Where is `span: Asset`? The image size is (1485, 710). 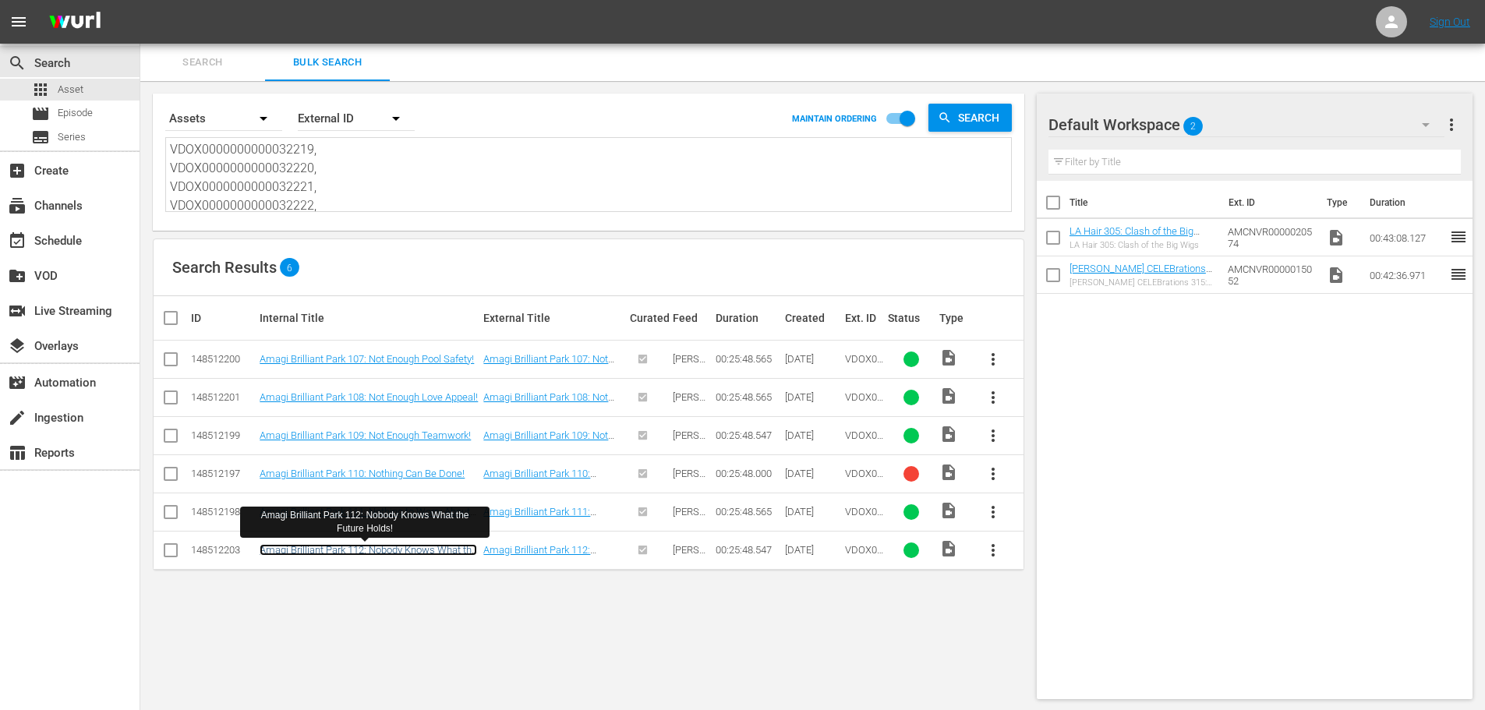 span: Asset is located at coordinates (41, 90).